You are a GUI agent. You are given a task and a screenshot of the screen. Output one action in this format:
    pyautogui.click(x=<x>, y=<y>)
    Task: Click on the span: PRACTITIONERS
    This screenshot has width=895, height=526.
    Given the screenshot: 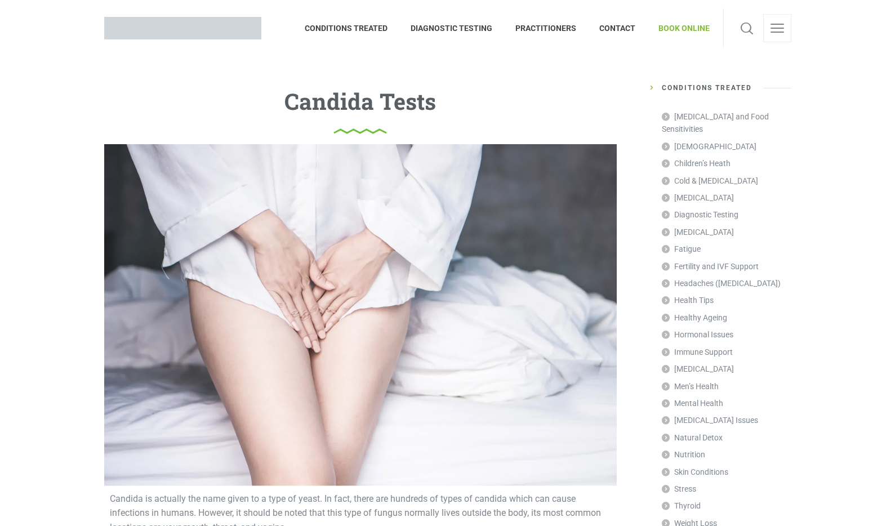 What is the action you would take?
    pyautogui.click(x=546, y=28)
    